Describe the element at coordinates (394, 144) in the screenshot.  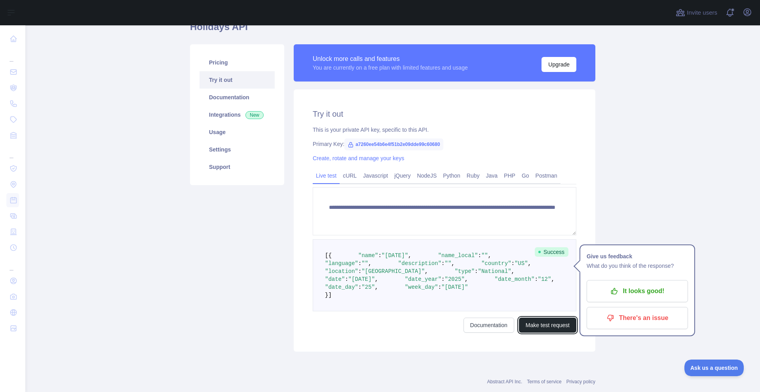
I see `span: a7260ee54b6e4f51b2e09dde99c60680` at that location.